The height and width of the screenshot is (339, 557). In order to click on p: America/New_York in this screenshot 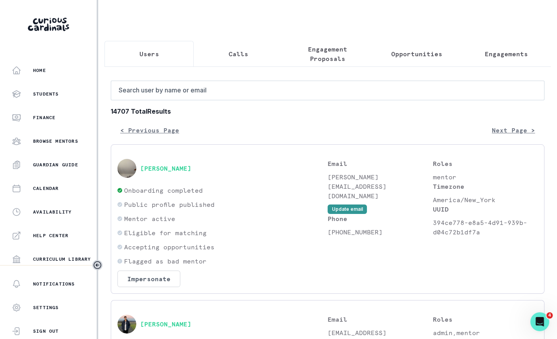, I will do `click(486, 200)`.